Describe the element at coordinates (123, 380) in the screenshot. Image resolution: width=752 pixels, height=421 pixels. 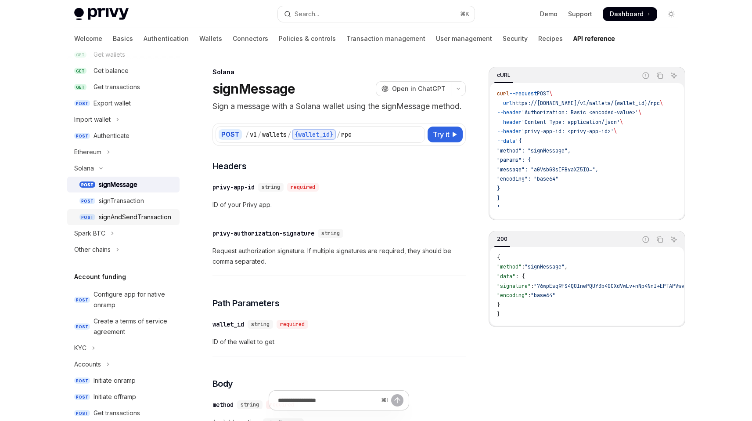
I see `a: POSTInitiate onramp` at that location.